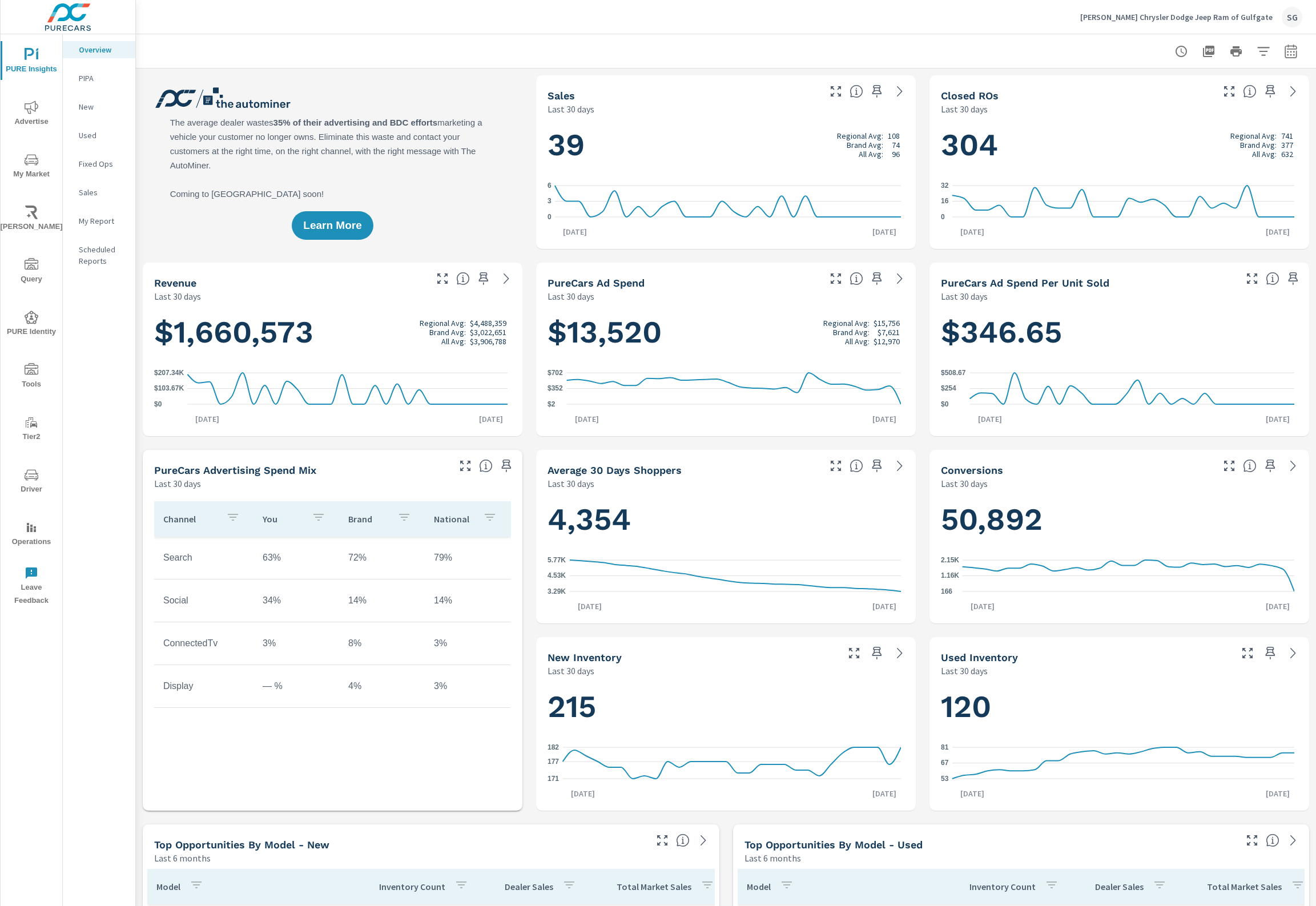 This screenshot has height=906, width=1316. What do you see at coordinates (528, 886) in the screenshot?
I see `p: Dealer Sales` at bounding box center [528, 886].